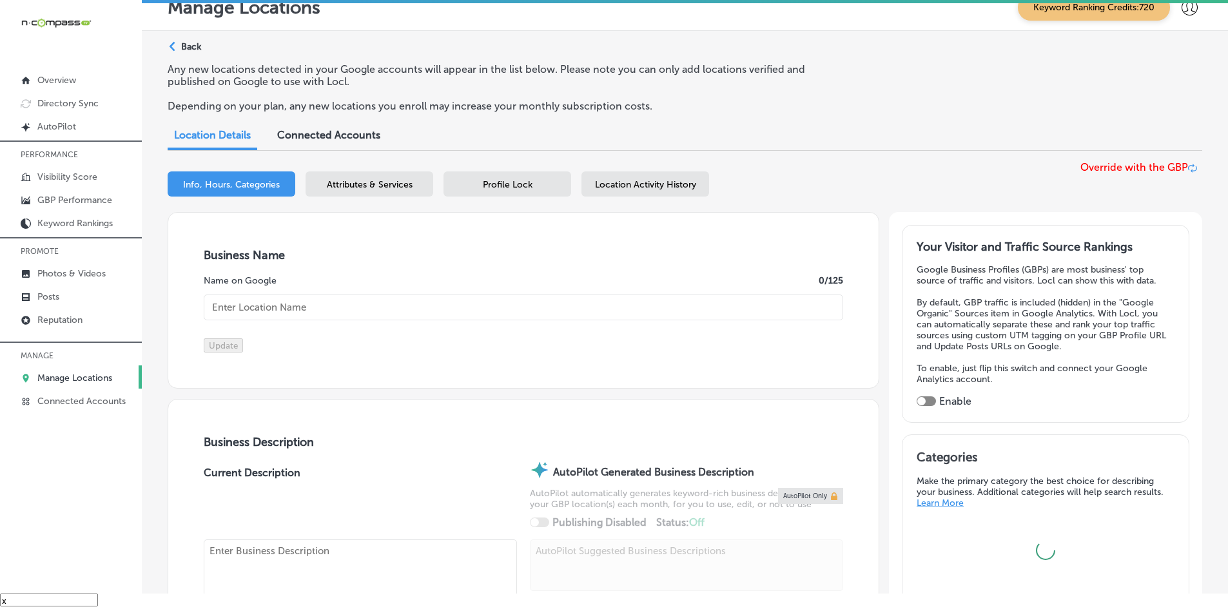 The width and height of the screenshot is (1228, 609). I want to click on p: By default, GBP traffic is included (hidden) in the "Google Organic" Sources item in Google Analy..., so click(1045, 324).